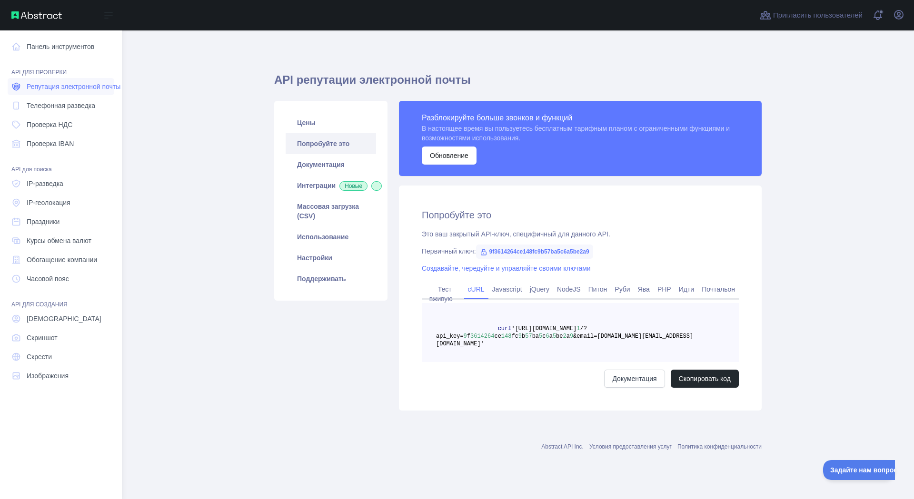 Image resolution: width=914 pixels, height=499 pixels. I want to click on a: Поддерживать, so click(331, 279).